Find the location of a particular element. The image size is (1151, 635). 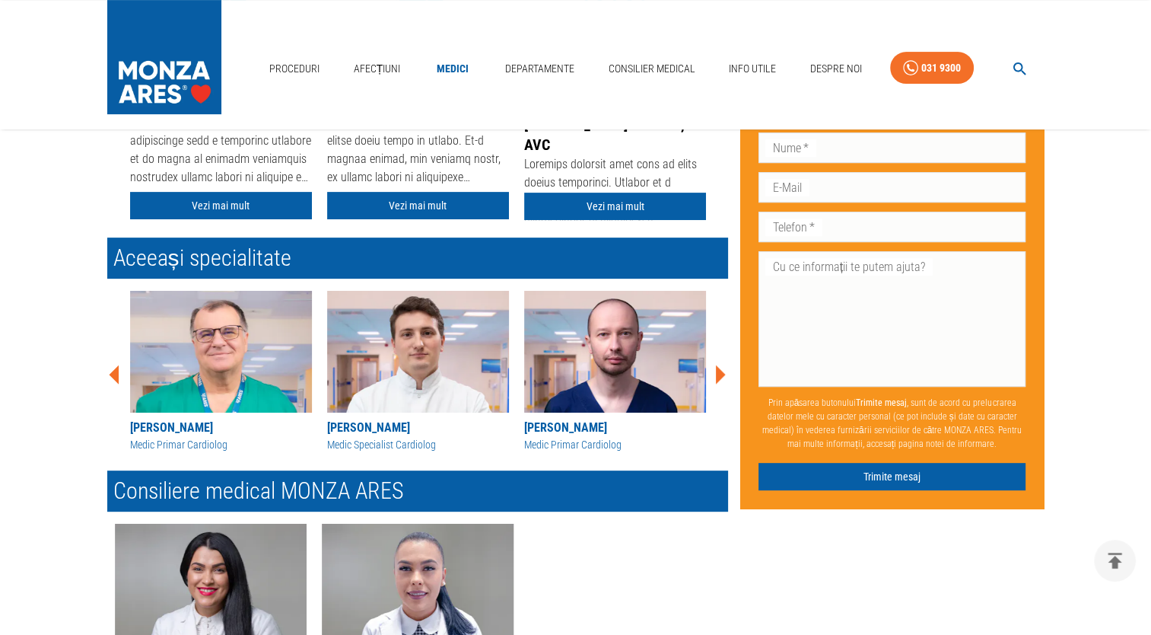

b: Trimite mesaj is located at coordinates (881, 403).